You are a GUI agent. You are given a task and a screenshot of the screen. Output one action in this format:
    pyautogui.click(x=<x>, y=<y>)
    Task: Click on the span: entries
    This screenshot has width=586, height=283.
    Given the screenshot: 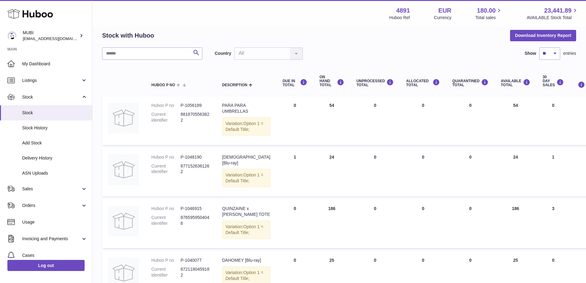 What is the action you would take?
    pyautogui.click(x=569, y=53)
    